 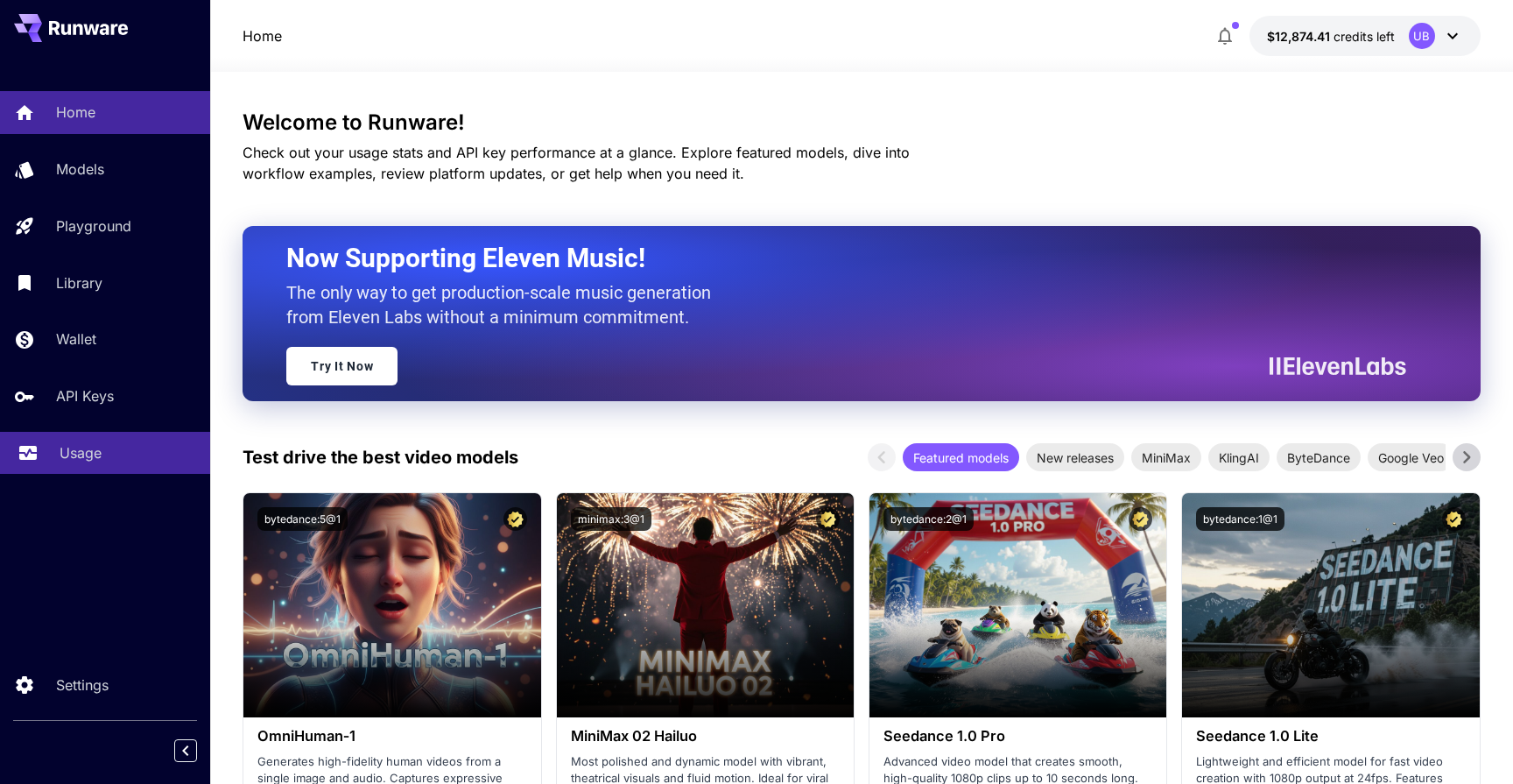 What do you see at coordinates (1319, 457) in the screenshot?
I see `span: ByteDance` at bounding box center [1319, 457].